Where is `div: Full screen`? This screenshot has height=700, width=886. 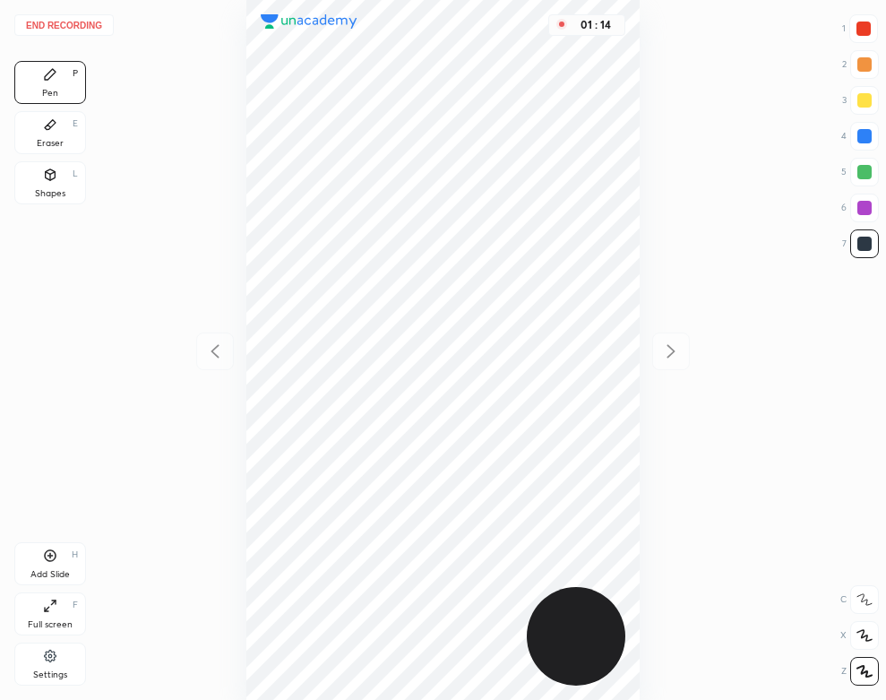 div: Full screen is located at coordinates (50, 624).